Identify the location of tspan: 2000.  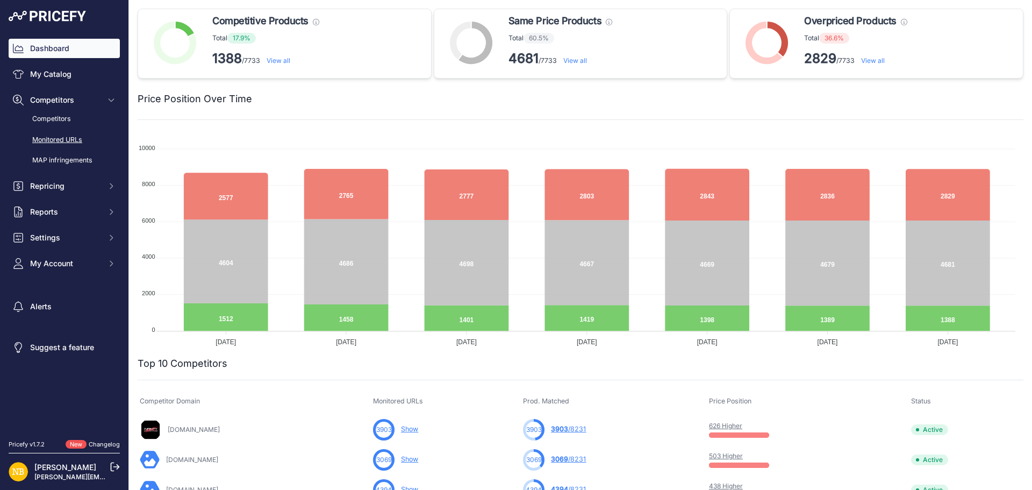
(148, 293).